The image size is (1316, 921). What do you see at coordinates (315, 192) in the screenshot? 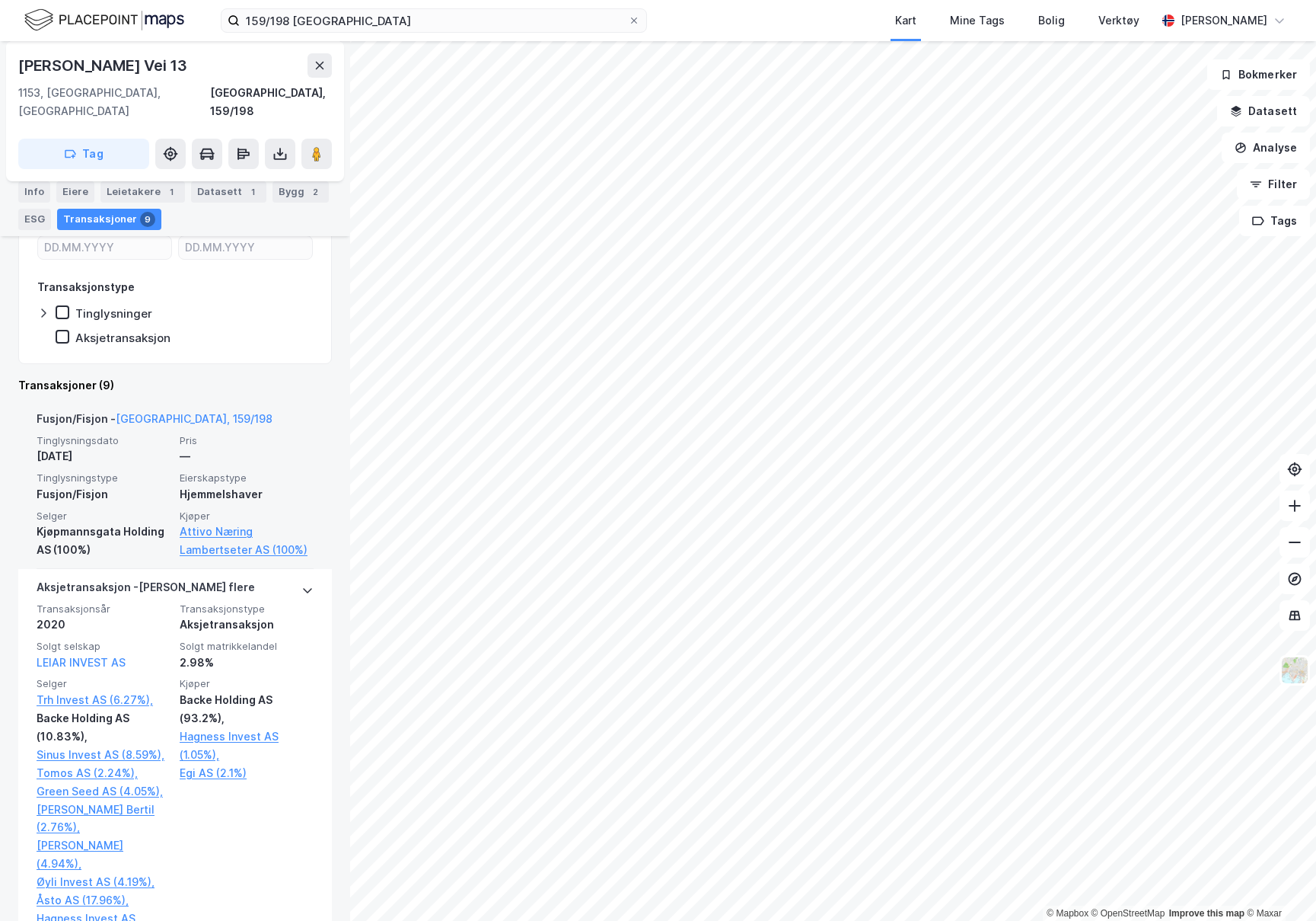
I see `div: 2` at bounding box center [315, 192].